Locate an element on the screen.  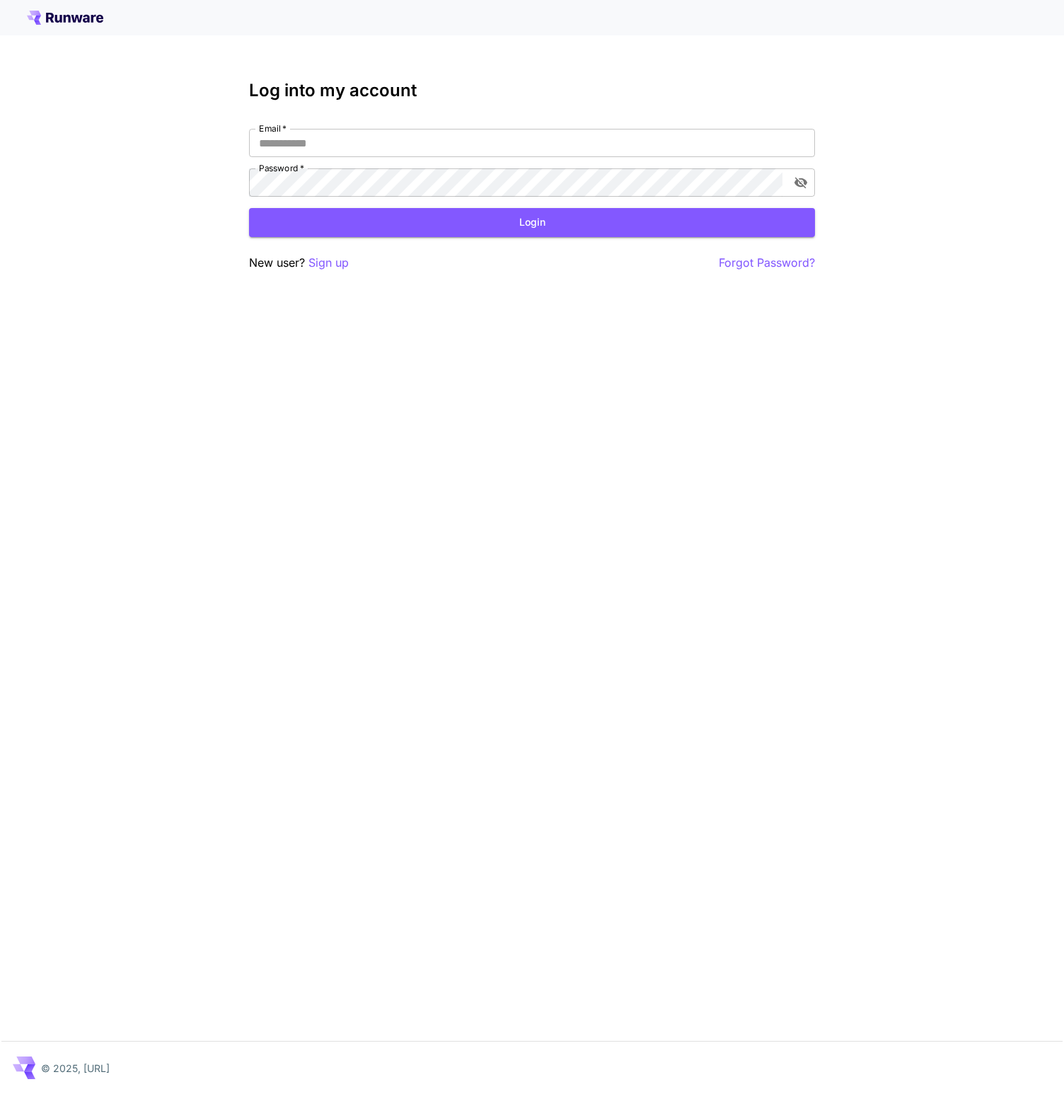
button: toggle password visibility is located at coordinates (801, 182).